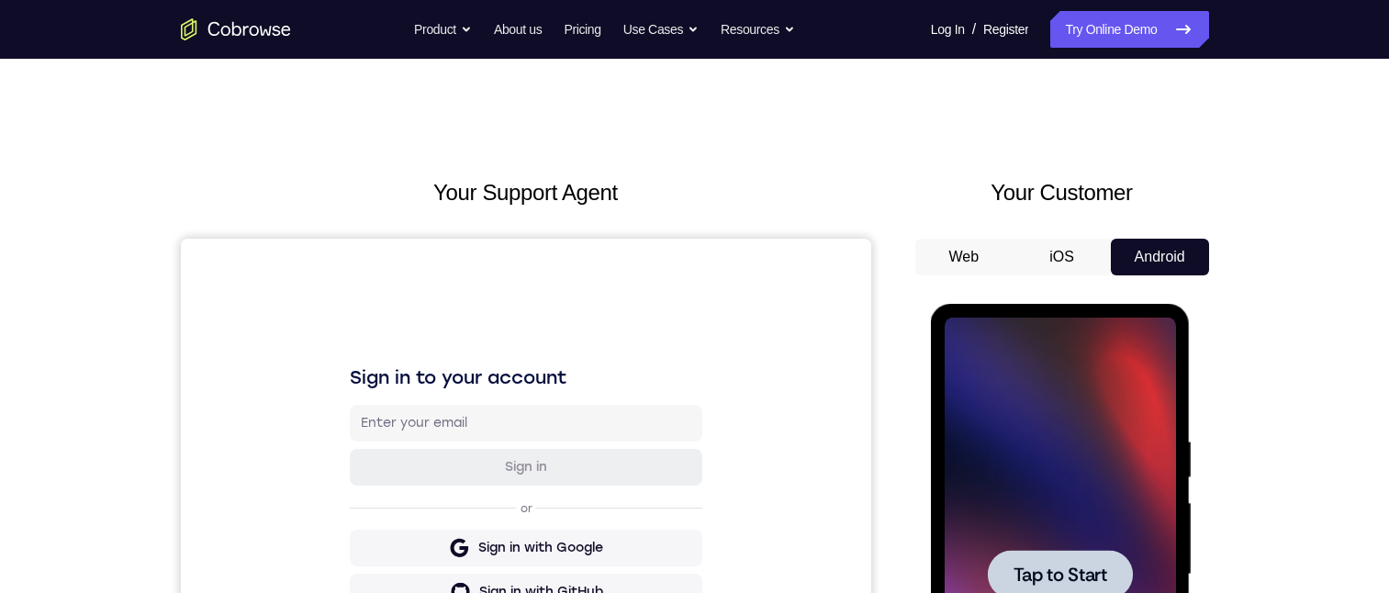 This screenshot has width=1389, height=593. Describe the element at coordinates (1061, 257) in the screenshot. I see `button: iOS` at that location.